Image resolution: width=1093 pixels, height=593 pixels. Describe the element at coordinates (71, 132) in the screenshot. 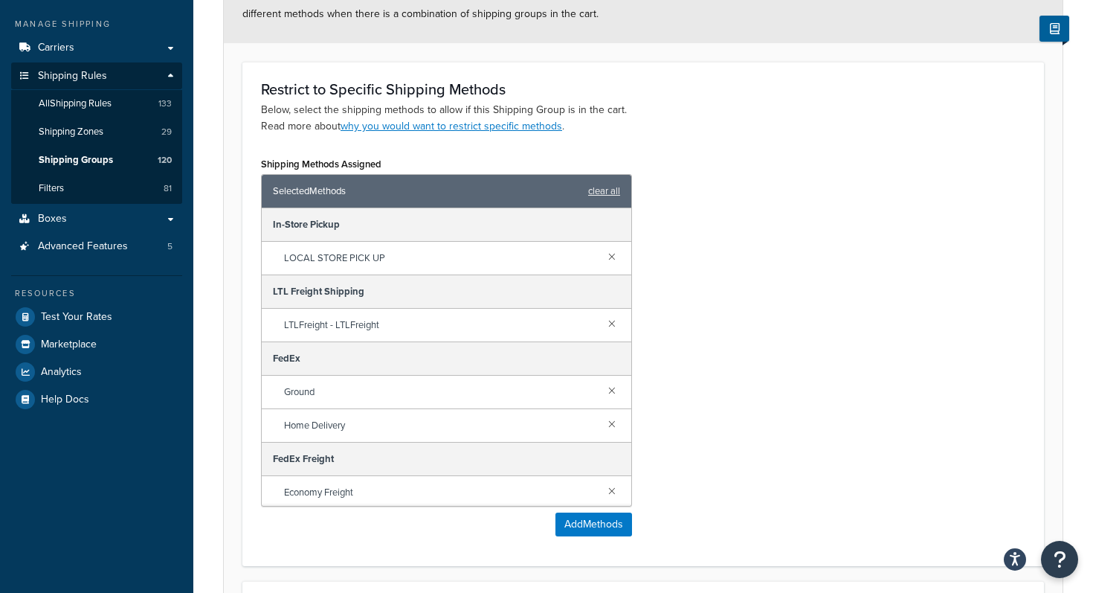

I see `span: Shipping Zones` at that location.